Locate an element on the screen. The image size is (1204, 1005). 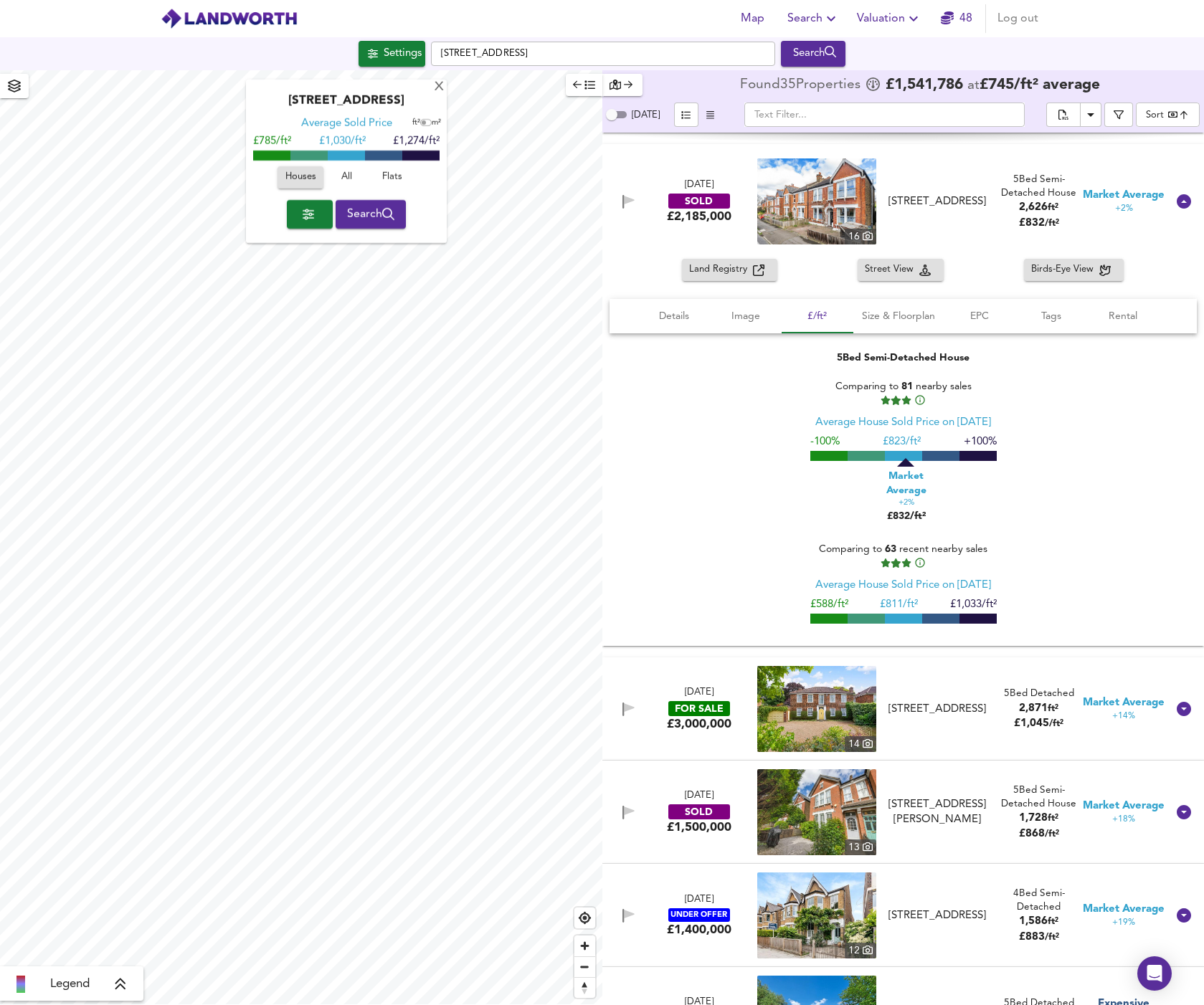
button: All is located at coordinates (347, 177).